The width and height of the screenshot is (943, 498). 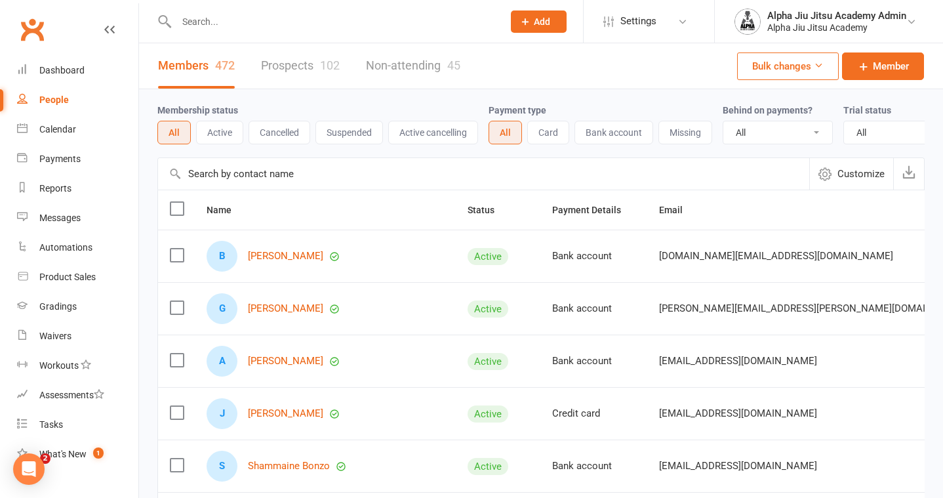 What do you see at coordinates (71, 395) in the screenshot?
I see `div: Assessments` at bounding box center [71, 395].